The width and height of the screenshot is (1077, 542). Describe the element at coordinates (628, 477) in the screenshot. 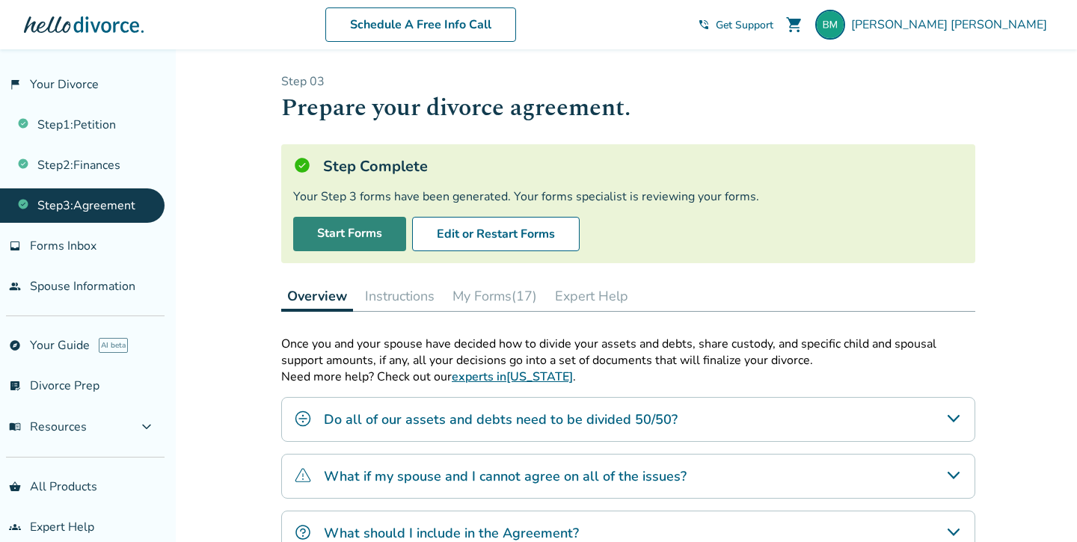

I see `div: What if my spouse and I cannot agree on all of the issues?` at that location.